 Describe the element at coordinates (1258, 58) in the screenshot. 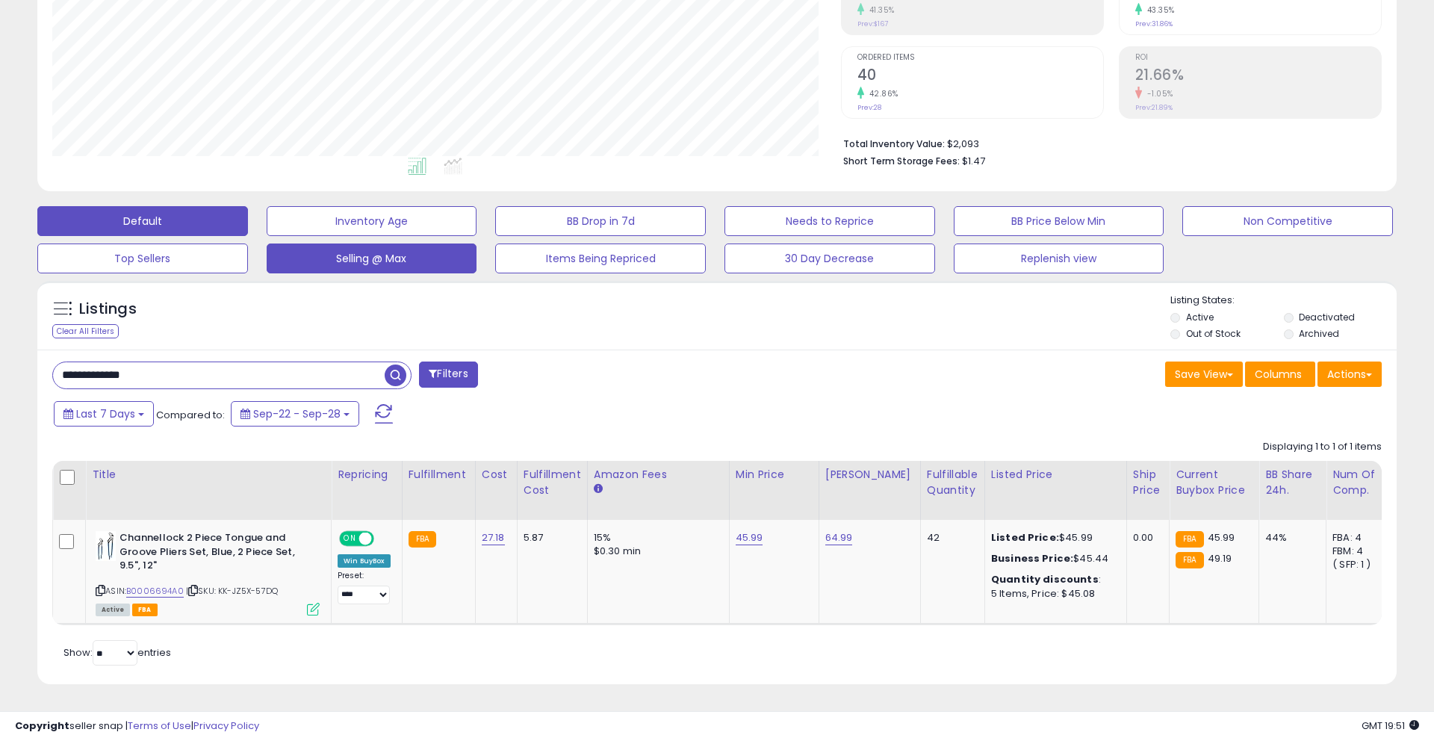

I see `span: ROI` at that location.